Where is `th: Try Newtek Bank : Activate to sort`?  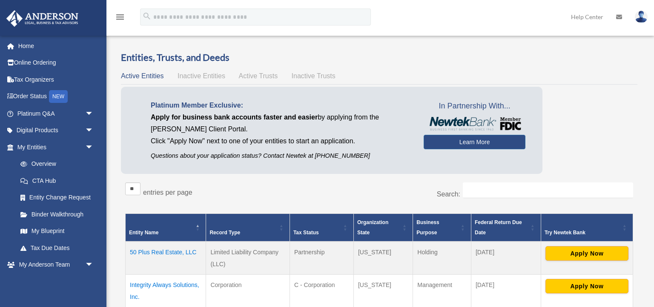
th: Try Newtek Bank : Activate to sort is located at coordinates (587, 228).